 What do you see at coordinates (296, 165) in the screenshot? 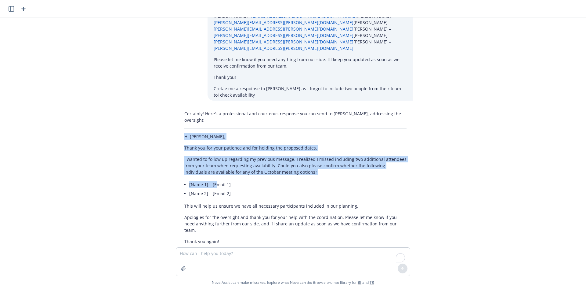
I see `p: I wanted to follow up regarding my previous message. I realized I missed including two additional...` at bounding box center [296, 165].